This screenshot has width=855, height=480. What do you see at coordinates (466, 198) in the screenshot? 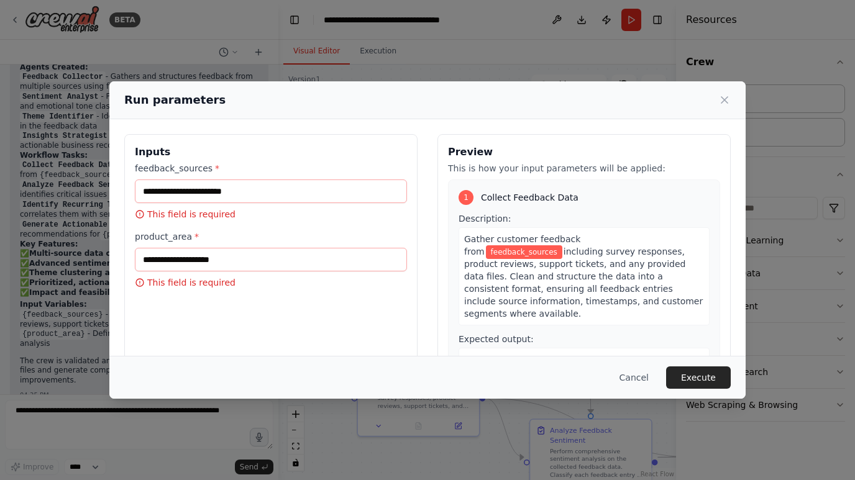
I see `div: 1` at bounding box center [466, 198].